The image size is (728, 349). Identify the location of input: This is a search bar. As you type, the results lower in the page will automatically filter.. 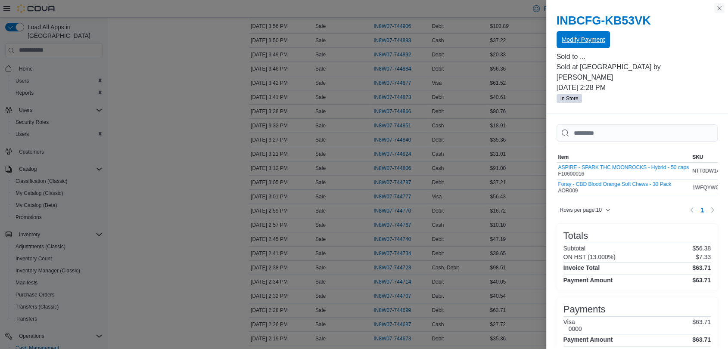
(637, 133).